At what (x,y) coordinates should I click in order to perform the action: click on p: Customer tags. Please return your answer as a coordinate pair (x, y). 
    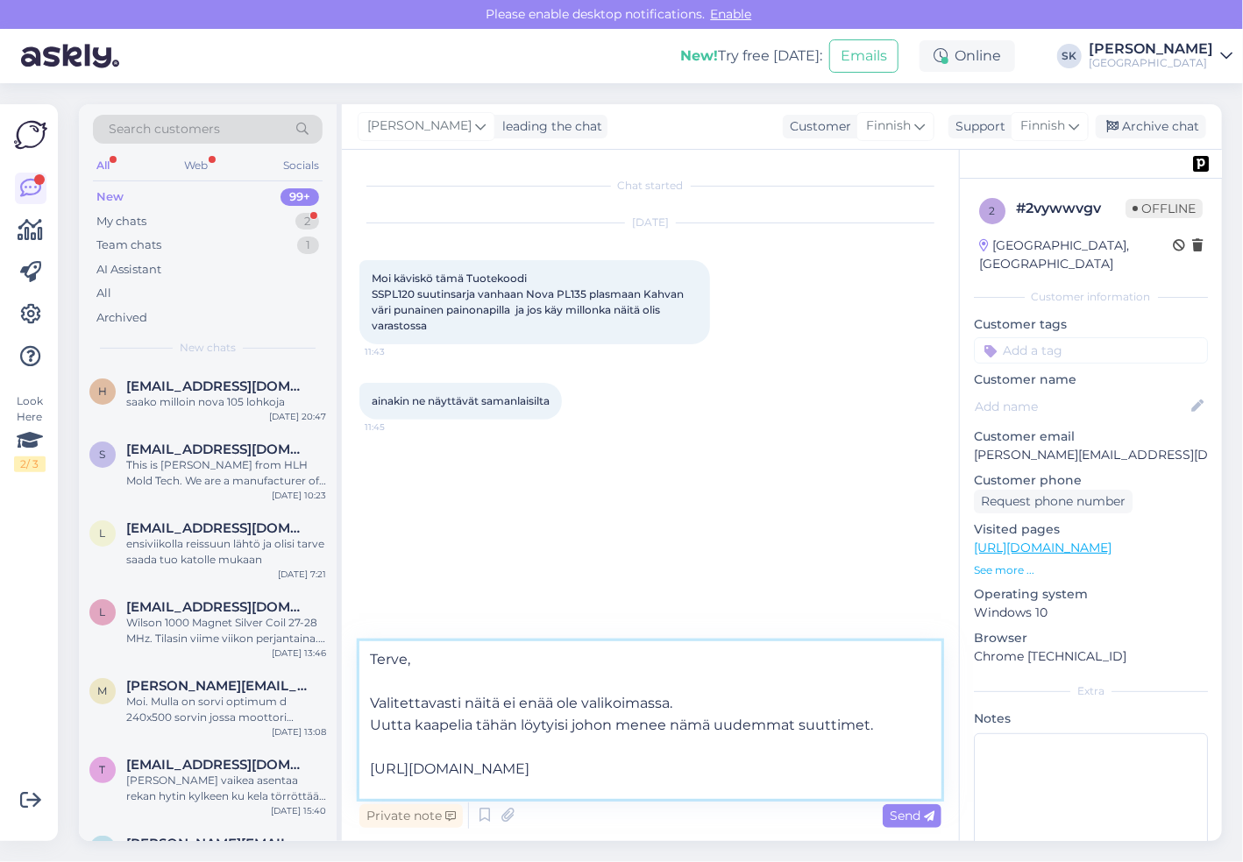
    Looking at the image, I should click on (1090, 324).